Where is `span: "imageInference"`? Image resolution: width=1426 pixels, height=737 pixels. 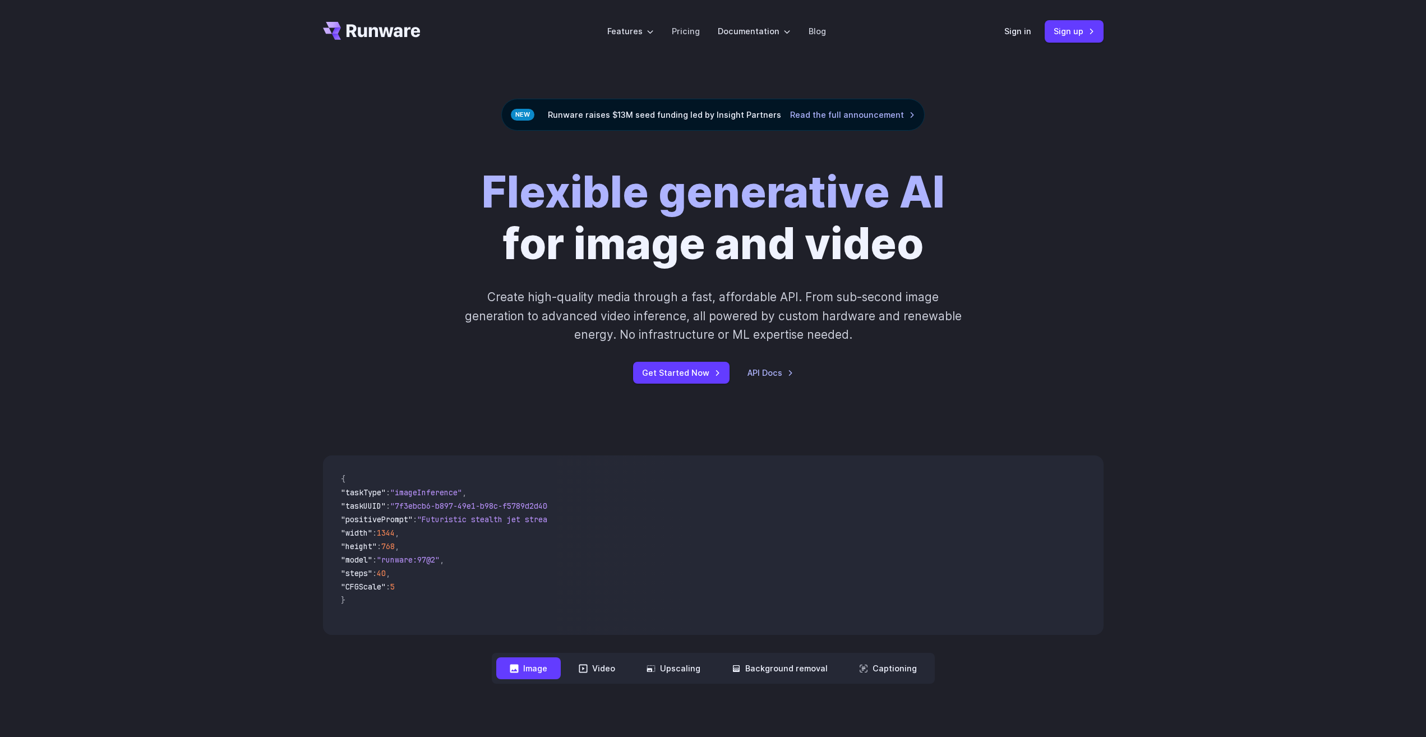
span: "imageInference" is located at coordinates (426, 492).